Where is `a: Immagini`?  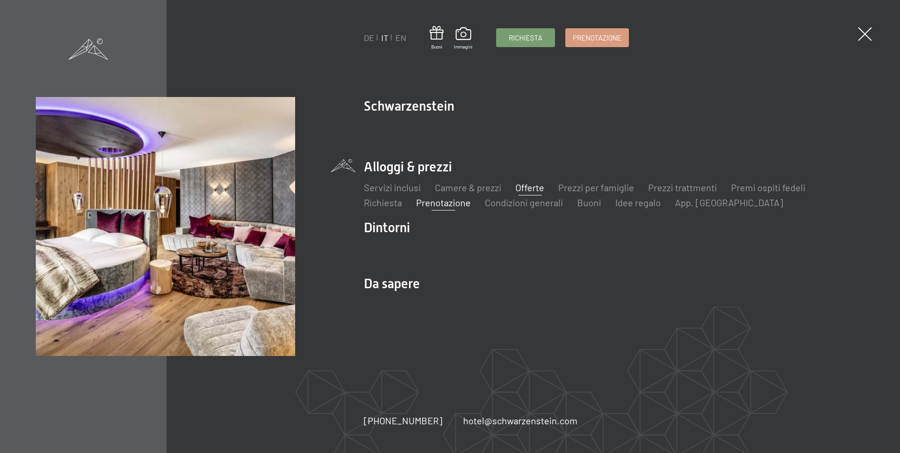 a: Immagini is located at coordinates (463, 39).